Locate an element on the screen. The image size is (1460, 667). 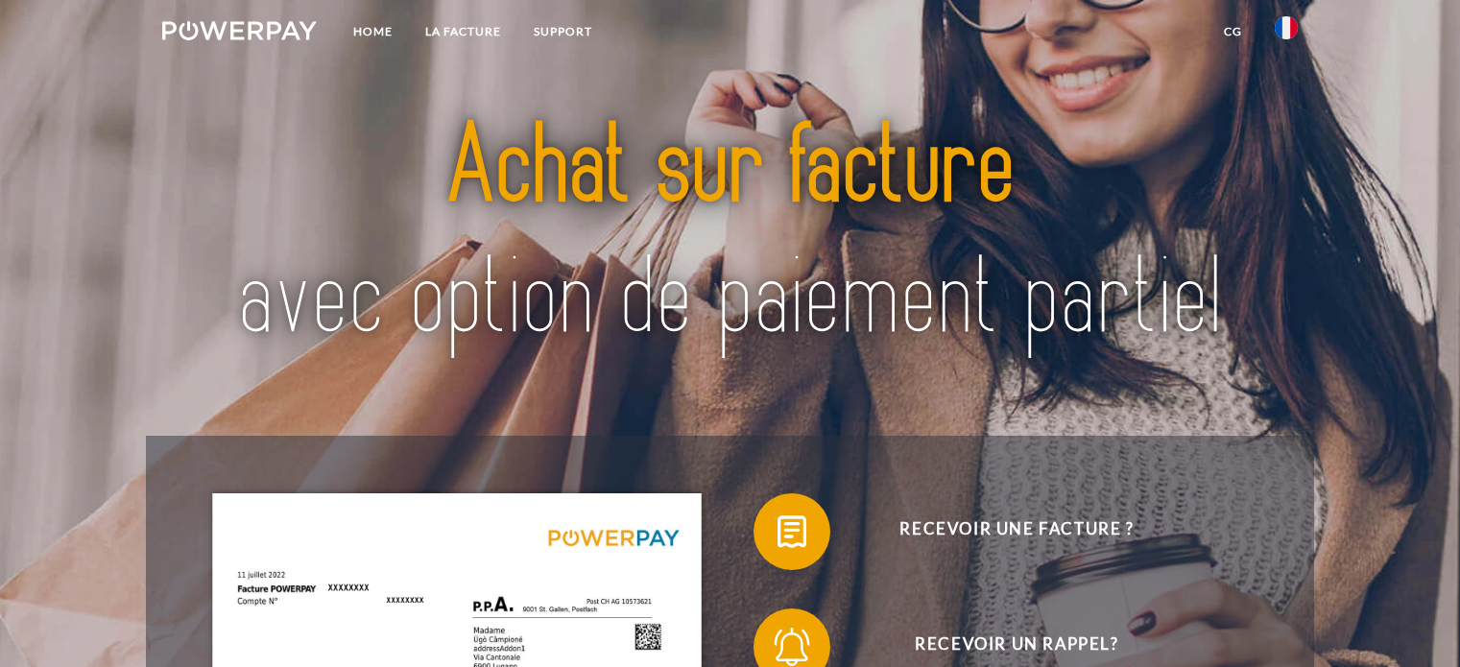
button: Recevoir une facture ? is located at coordinates (1003, 532).